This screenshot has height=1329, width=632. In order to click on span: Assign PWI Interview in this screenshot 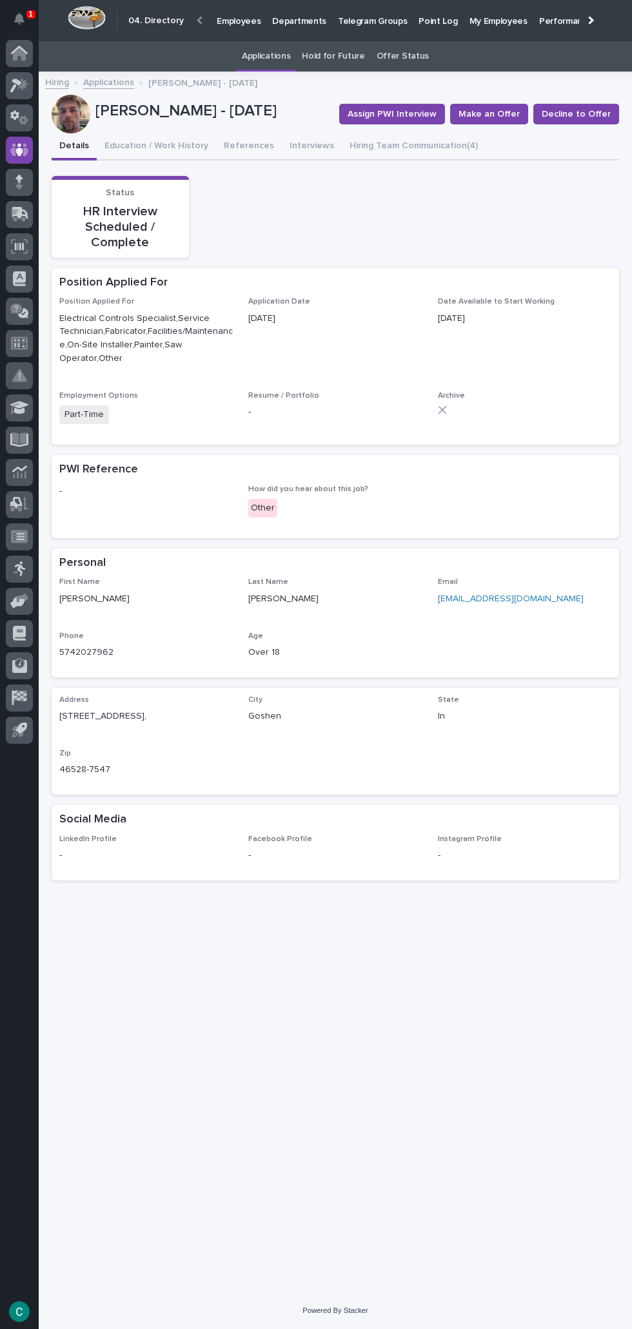, I will do `click(392, 114)`.